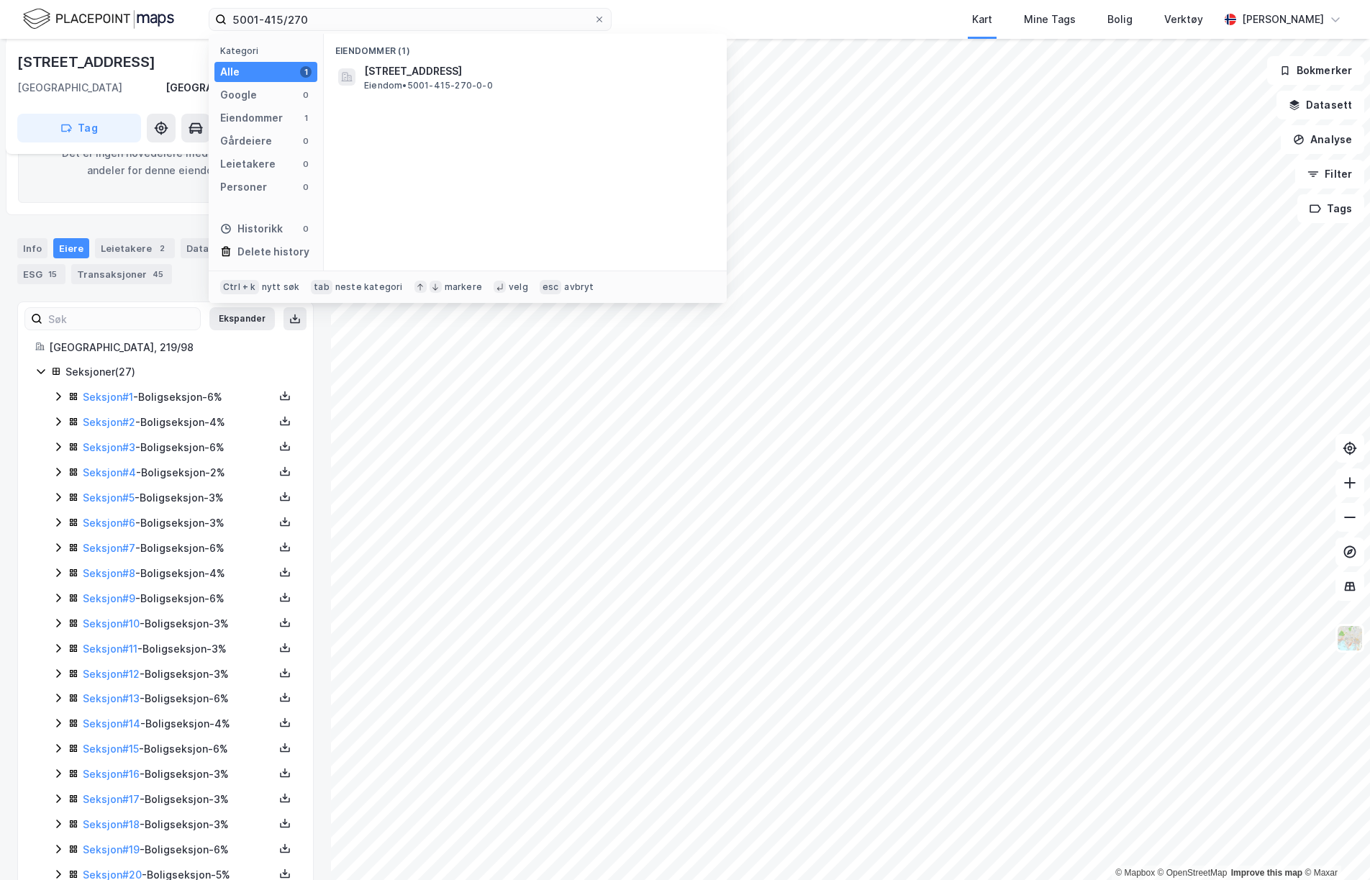 This screenshot has width=1370, height=880. What do you see at coordinates (71, 248) in the screenshot?
I see `div: Eiere` at bounding box center [71, 248].